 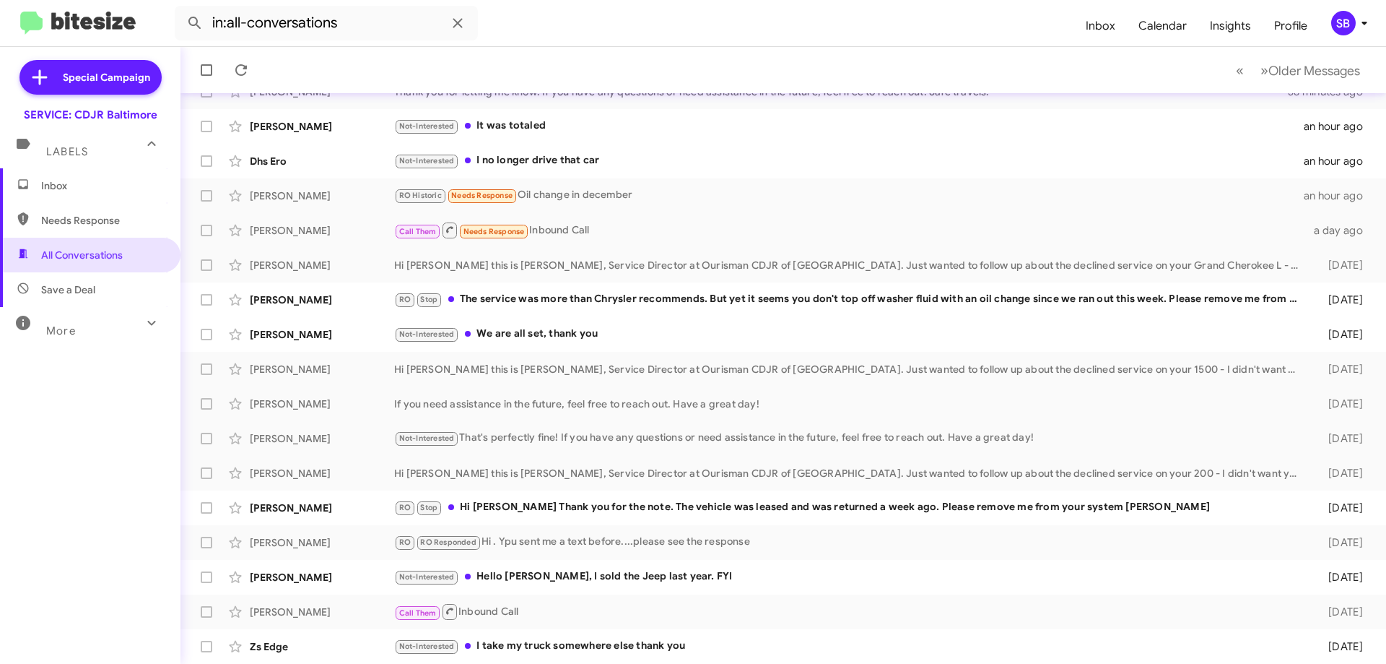 What do you see at coordinates (1298, 70) in the screenshot?
I see `nav: Page navigation example` at bounding box center [1298, 70].